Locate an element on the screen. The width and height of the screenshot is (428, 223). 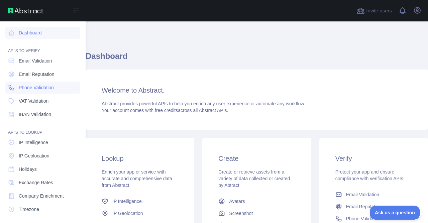
span: free credits is located at coordinates (166, 110).